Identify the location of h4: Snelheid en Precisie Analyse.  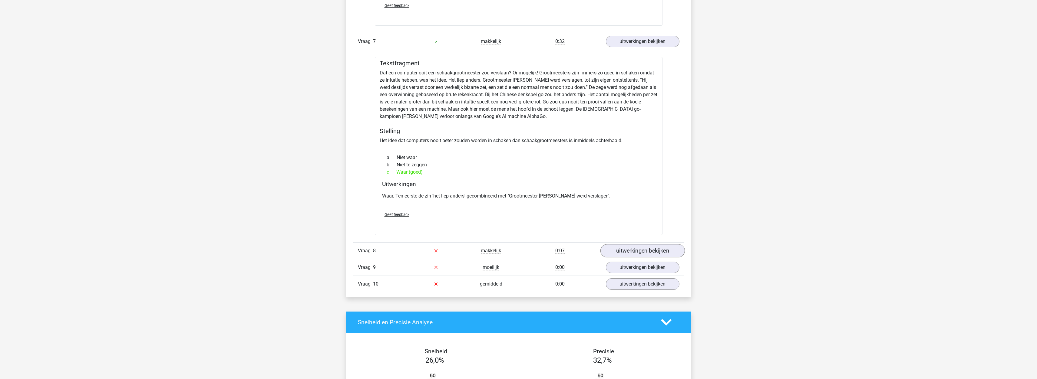
(505, 322).